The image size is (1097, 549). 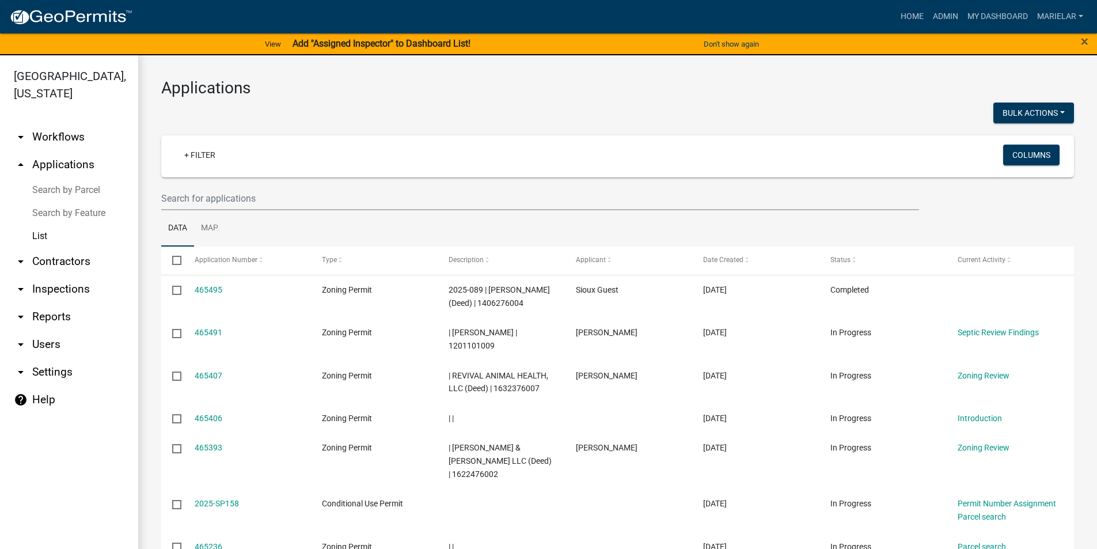 What do you see at coordinates (997, 17) in the screenshot?
I see `a: My Dashboard` at bounding box center [997, 17].